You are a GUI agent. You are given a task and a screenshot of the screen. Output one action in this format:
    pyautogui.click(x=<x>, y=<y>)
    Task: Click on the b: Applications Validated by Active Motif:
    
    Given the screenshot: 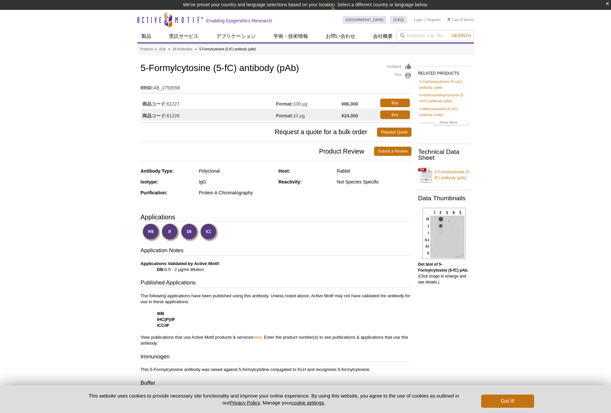 What is the action you would take?
    pyautogui.click(x=180, y=263)
    